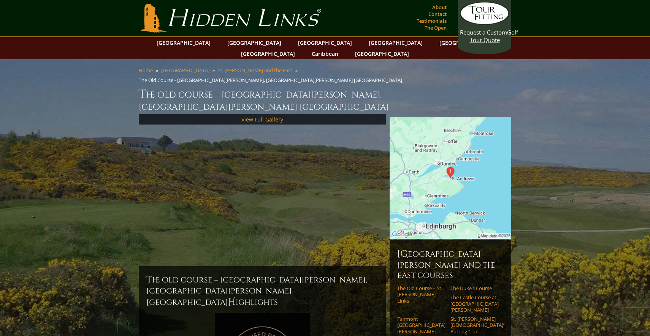 This screenshot has height=336, width=650. I want to click on a: Home, so click(146, 70).